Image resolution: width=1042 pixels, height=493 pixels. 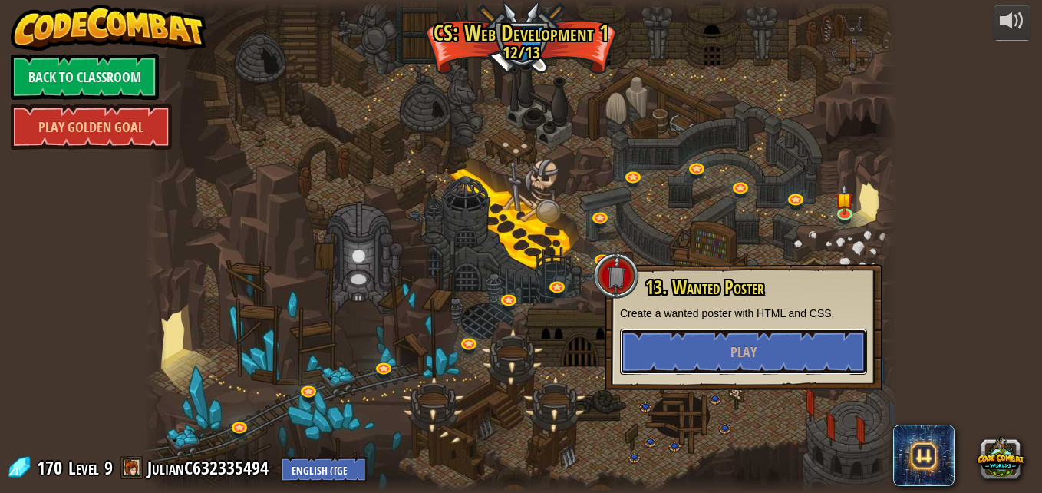 What do you see at coordinates (210, 467) in the screenshot?
I see `a: JulianC632335494` at bounding box center [210, 467].